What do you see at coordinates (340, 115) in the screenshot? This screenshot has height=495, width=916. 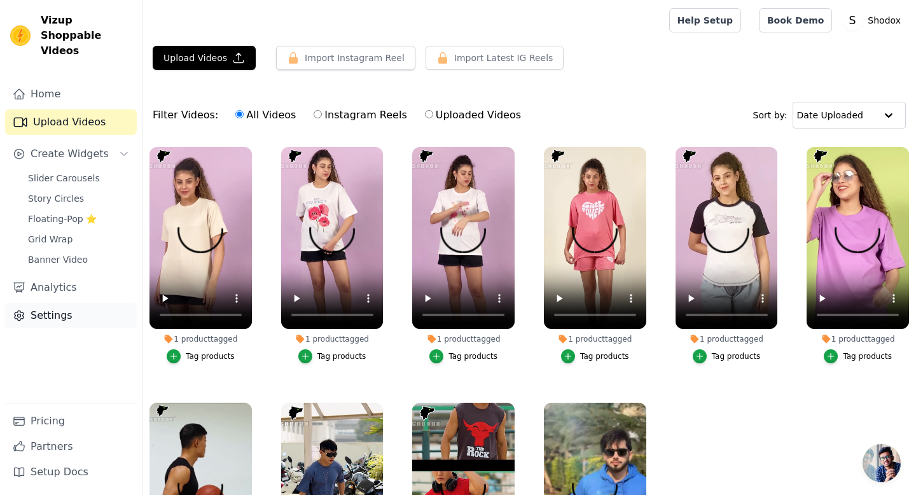 I see `div: Filter Videos:` at bounding box center [340, 115].